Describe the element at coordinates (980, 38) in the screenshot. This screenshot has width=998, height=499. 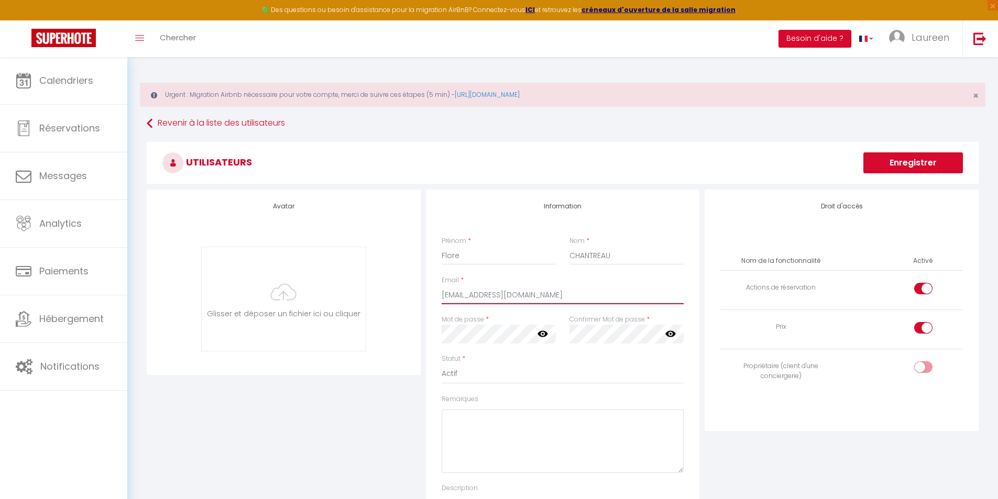
I see `img: logout` at that location.